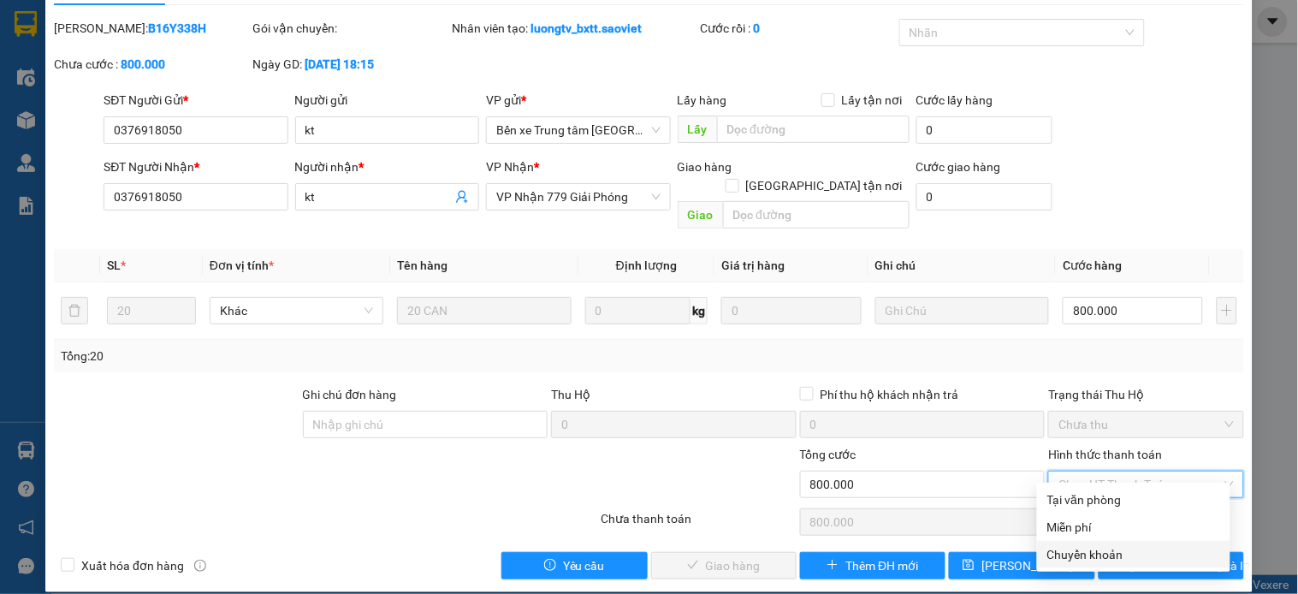 The width and height of the screenshot is (1298, 594). What do you see at coordinates (241, 265) in the screenshot?
I see `span: Đơn vị tính` at bounding box center [241, 265].